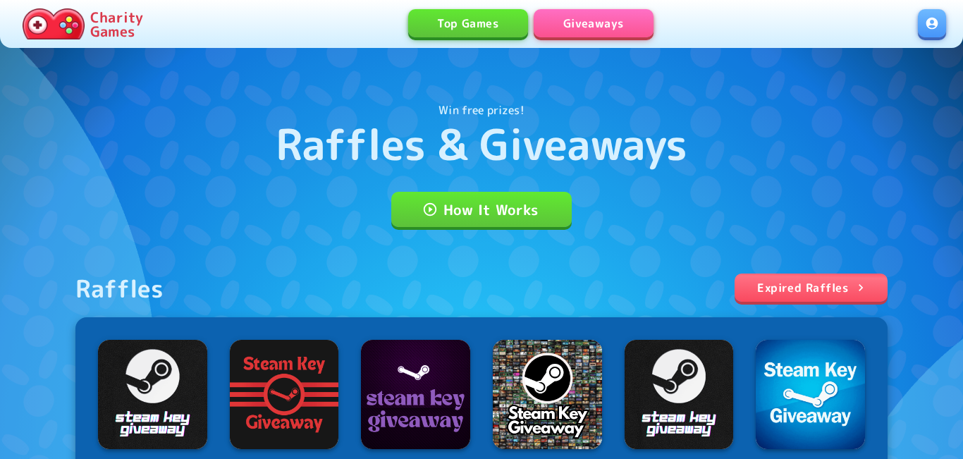  Describe the element at coordinates (482, 209) in the screenshot. I see `a: How It Works` at that location.